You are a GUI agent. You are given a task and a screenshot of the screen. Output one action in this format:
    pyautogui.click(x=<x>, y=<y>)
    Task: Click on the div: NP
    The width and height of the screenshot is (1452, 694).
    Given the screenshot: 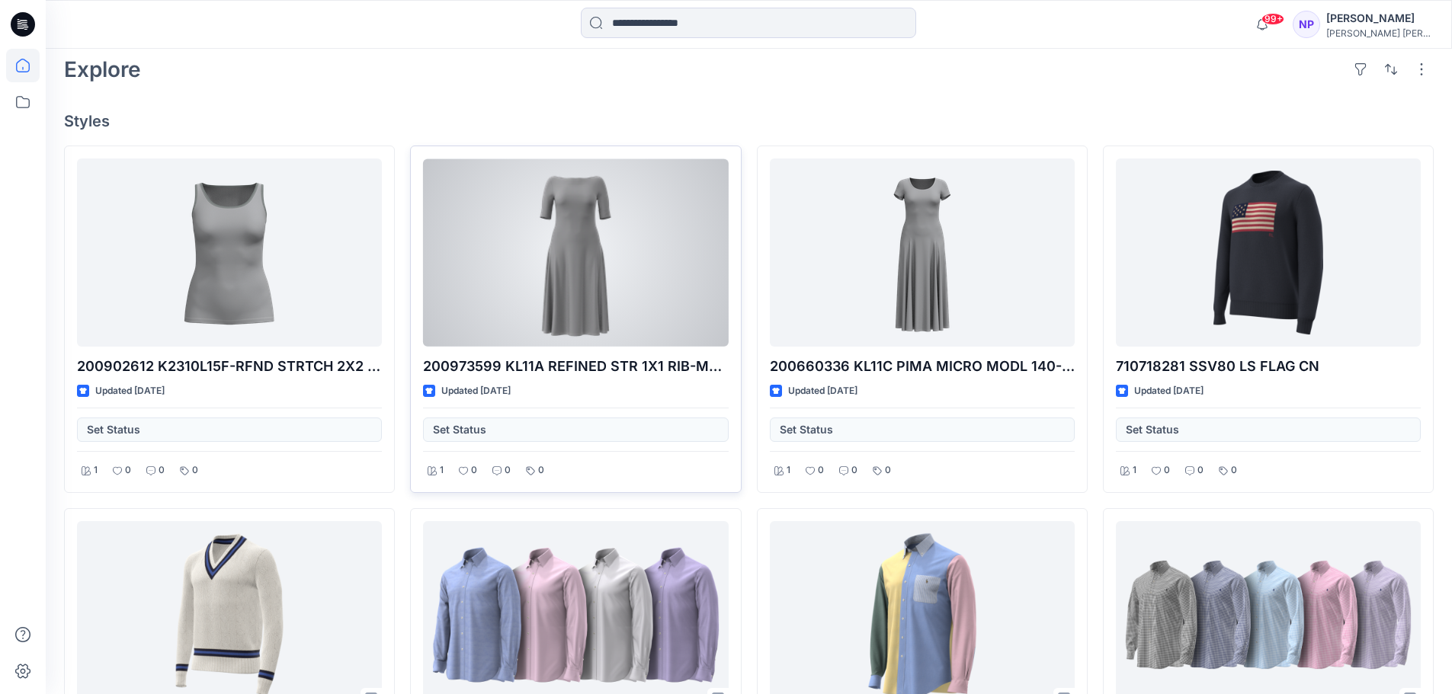 What is the action you would take?
    pyautogui.click(x=1307, y=24)
    